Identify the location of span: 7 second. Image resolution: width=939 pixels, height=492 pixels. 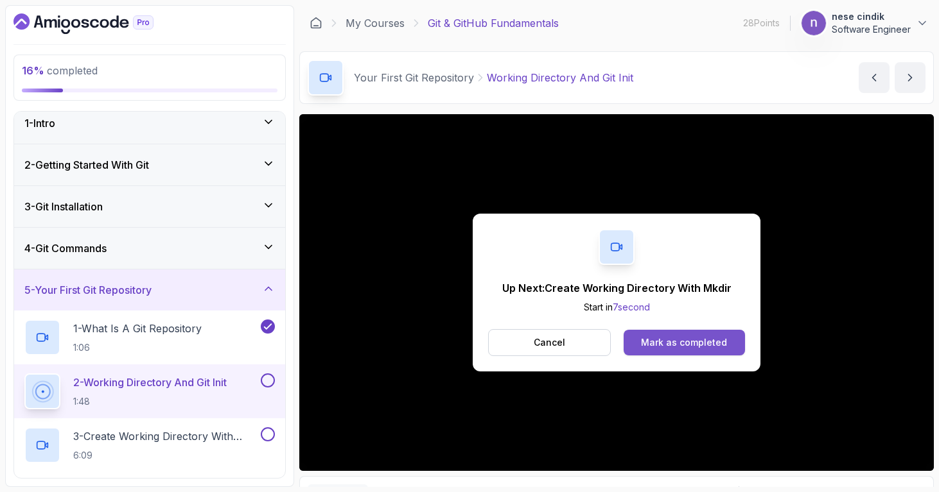
(631, 307).